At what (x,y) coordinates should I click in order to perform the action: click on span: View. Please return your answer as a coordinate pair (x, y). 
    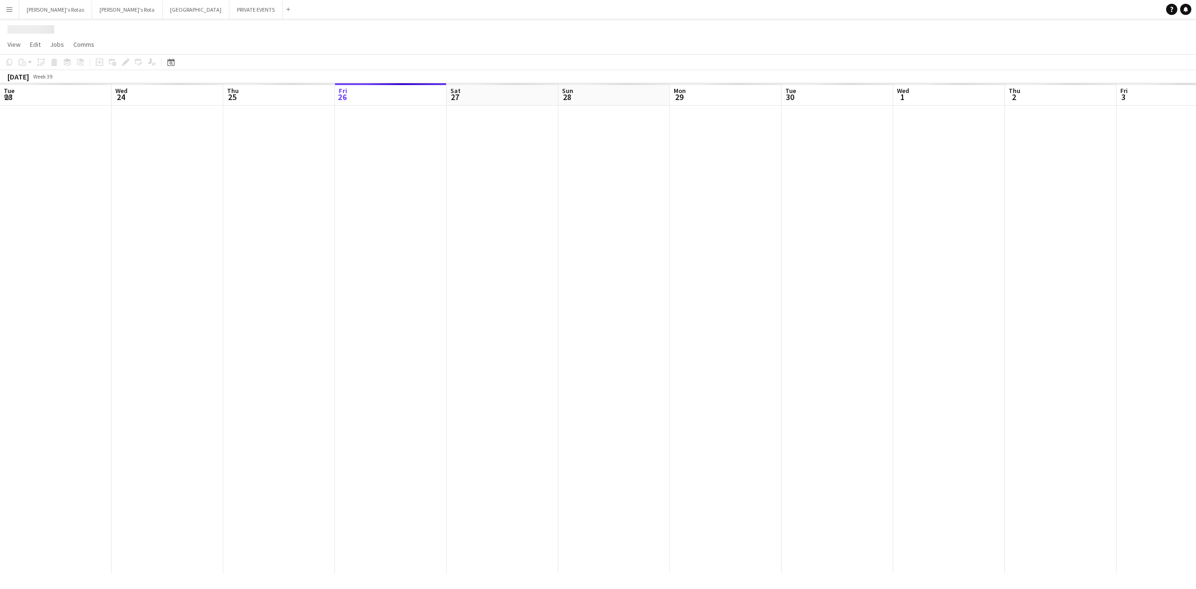
    Looking at the image, I should click on (14, 44).